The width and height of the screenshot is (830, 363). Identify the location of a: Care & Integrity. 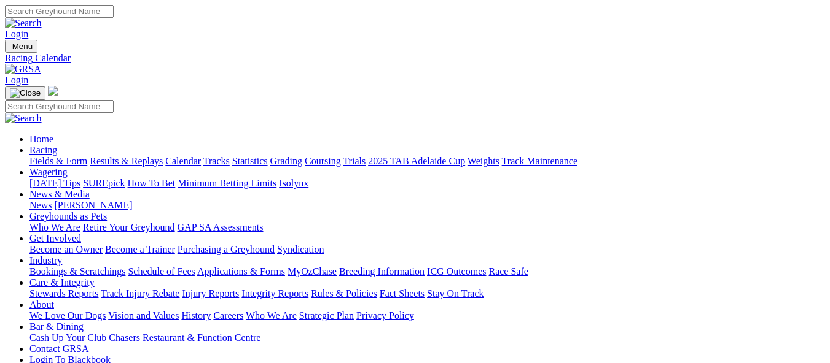
(62, 282).